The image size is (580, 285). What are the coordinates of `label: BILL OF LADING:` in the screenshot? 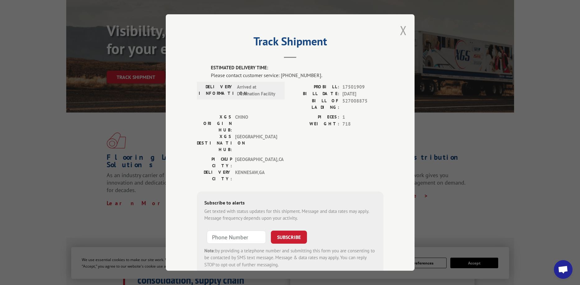 It's located at (315, 104).